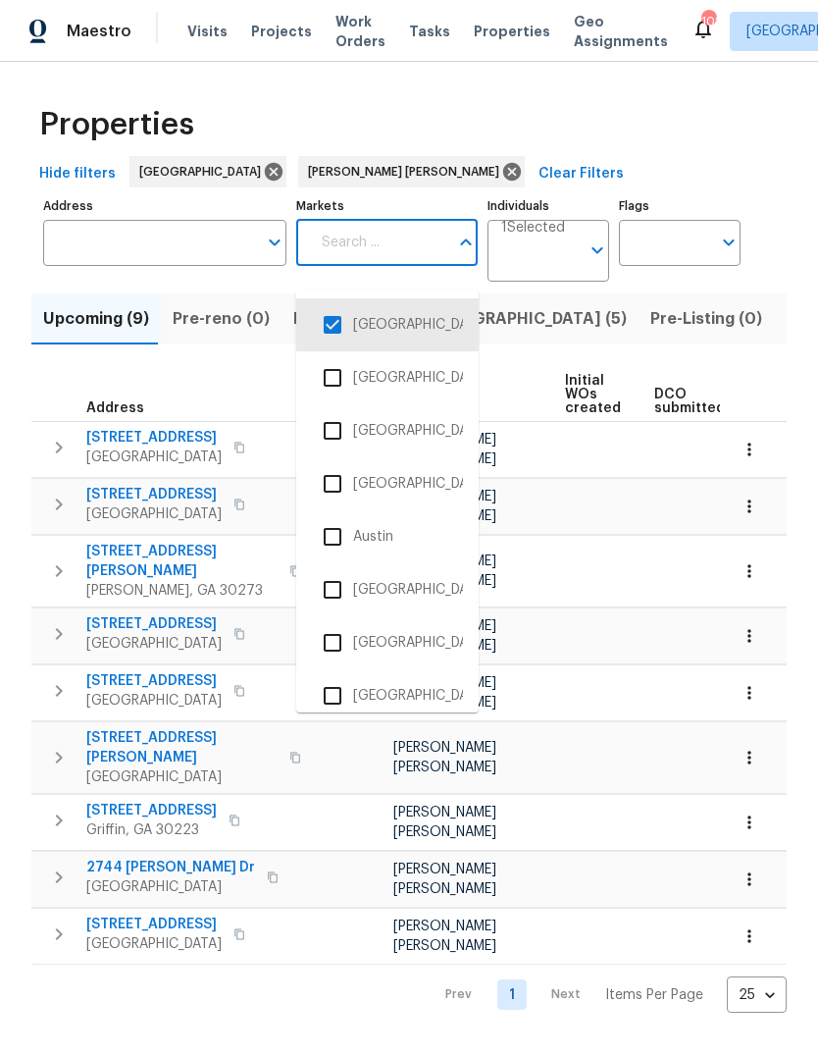  Describe the element at coordinates (388, 537) in the screenshot. I see `li: Austin` at that location.